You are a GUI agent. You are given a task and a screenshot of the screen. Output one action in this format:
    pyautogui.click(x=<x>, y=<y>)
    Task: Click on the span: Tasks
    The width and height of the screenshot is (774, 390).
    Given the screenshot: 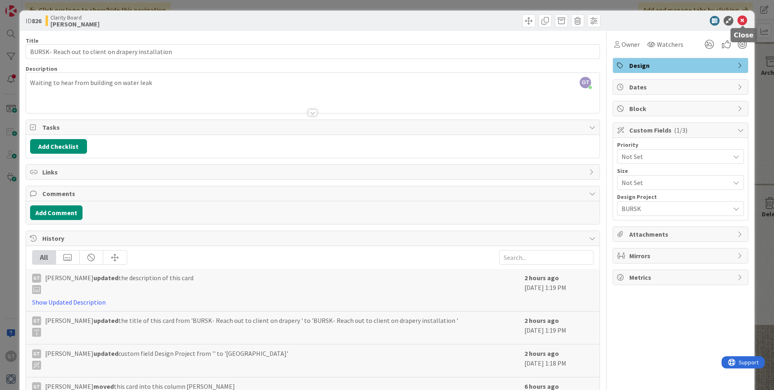 What is the action you would take?
    pyautogui.click(x=314, y=127)
    